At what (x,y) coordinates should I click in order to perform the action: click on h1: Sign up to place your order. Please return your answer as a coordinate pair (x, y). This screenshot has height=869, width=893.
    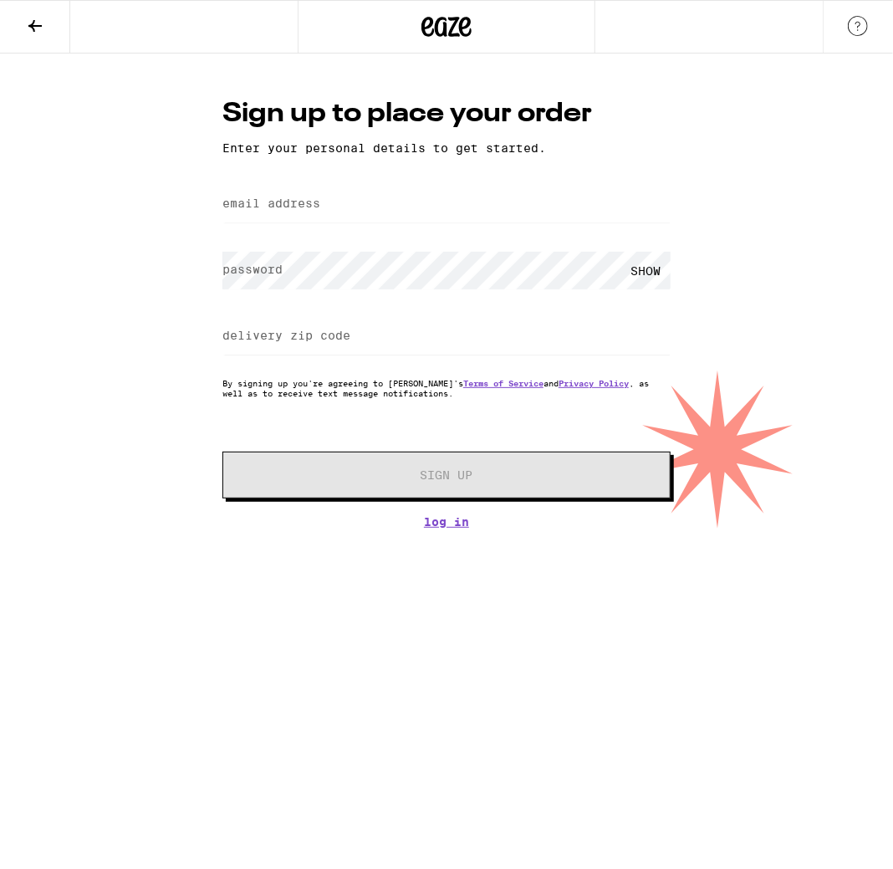
    Looking at the image, I should click on (447, 114).